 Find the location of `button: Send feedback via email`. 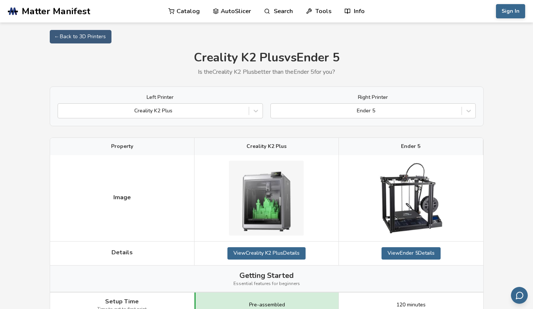

button: Send feedback via email is located at coordinates (519, 295).